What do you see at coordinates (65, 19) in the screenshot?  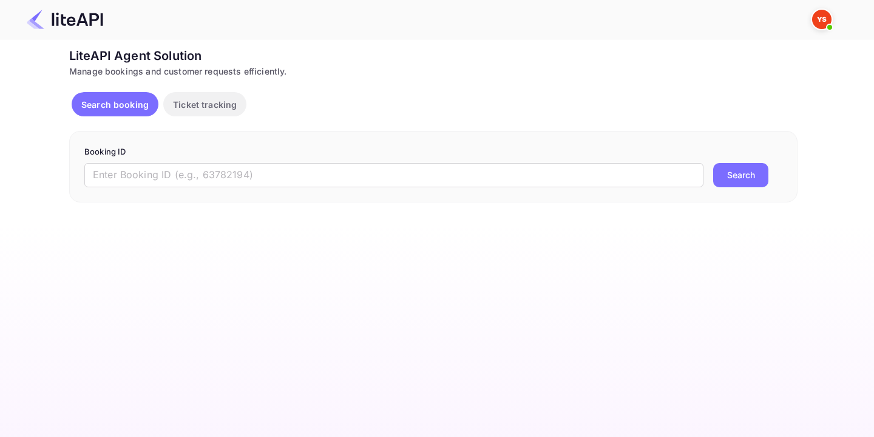 I see `img: LiteAPI Logo` at bounding box center [65, 19].